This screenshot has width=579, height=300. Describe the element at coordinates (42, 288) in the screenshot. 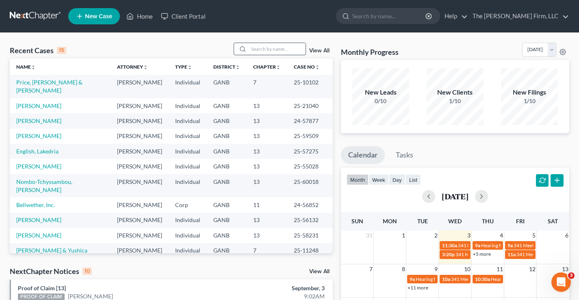

I see `a: Proof of Claim [13]` at that location.